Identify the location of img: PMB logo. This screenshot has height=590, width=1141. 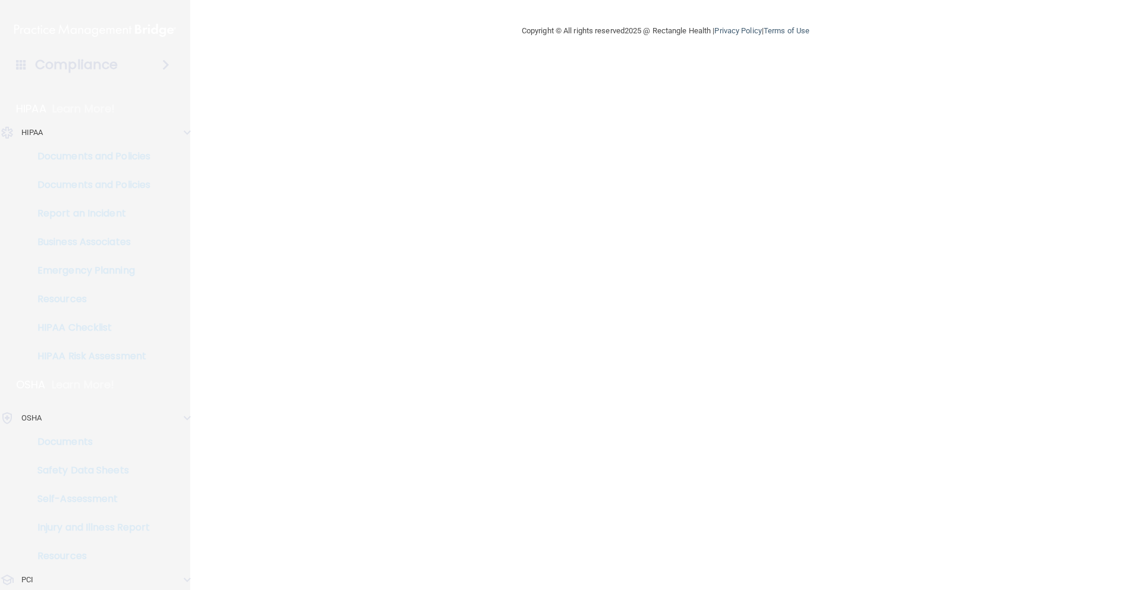
(95, 30).